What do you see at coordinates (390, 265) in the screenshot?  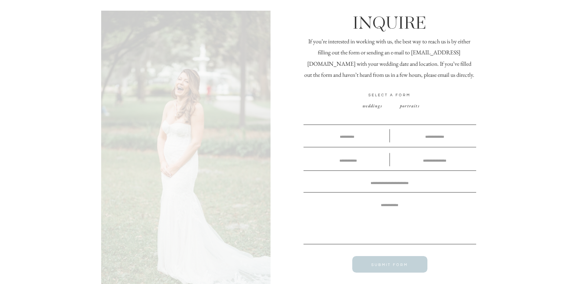 I see `p: SUBMIT FORM` at bounding box center [390, 265].